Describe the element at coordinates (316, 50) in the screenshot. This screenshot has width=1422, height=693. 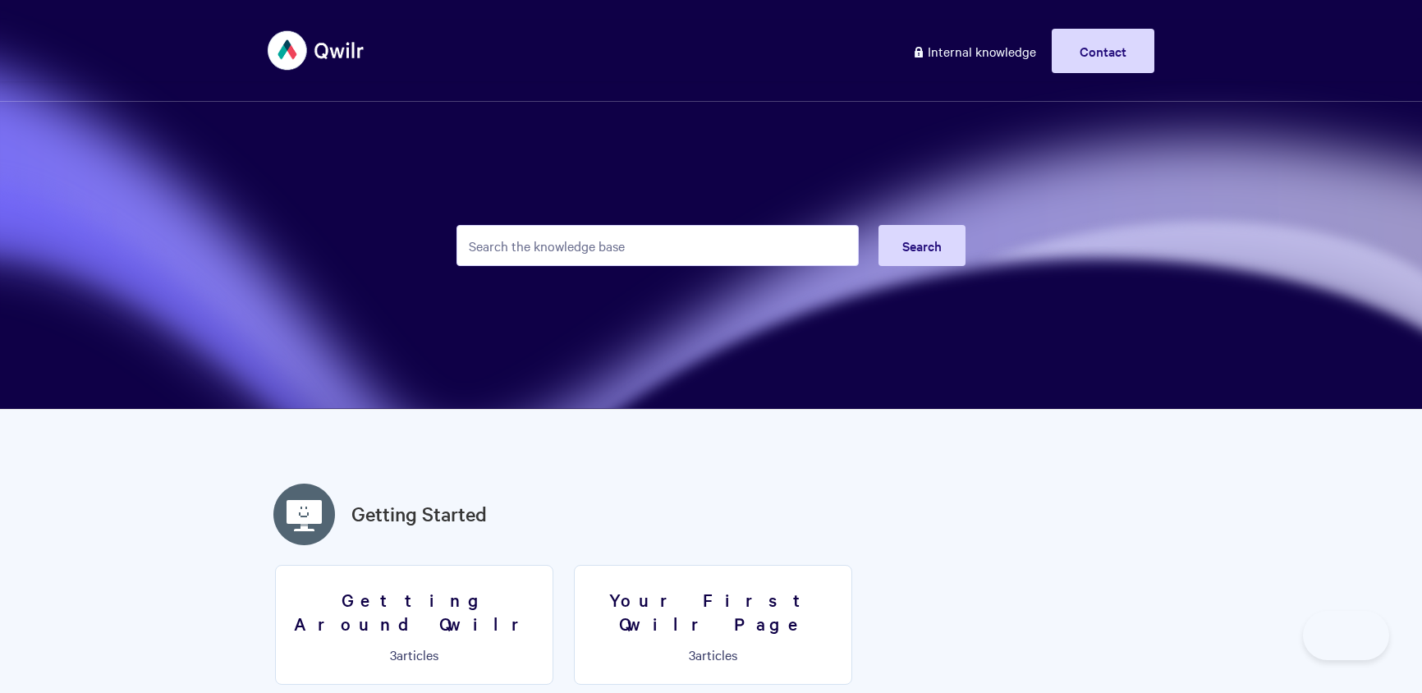
I see `img: Qwilr Help Center` at that location.